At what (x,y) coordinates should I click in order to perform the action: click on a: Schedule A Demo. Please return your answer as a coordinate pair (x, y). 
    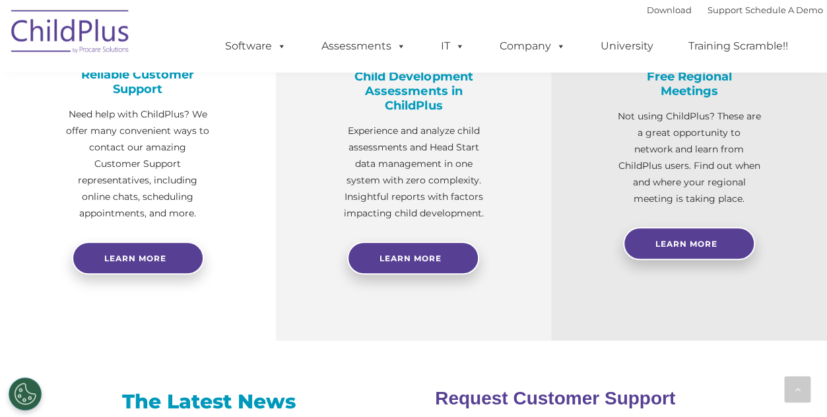
    Looking at the image, I should click on (784, 10).